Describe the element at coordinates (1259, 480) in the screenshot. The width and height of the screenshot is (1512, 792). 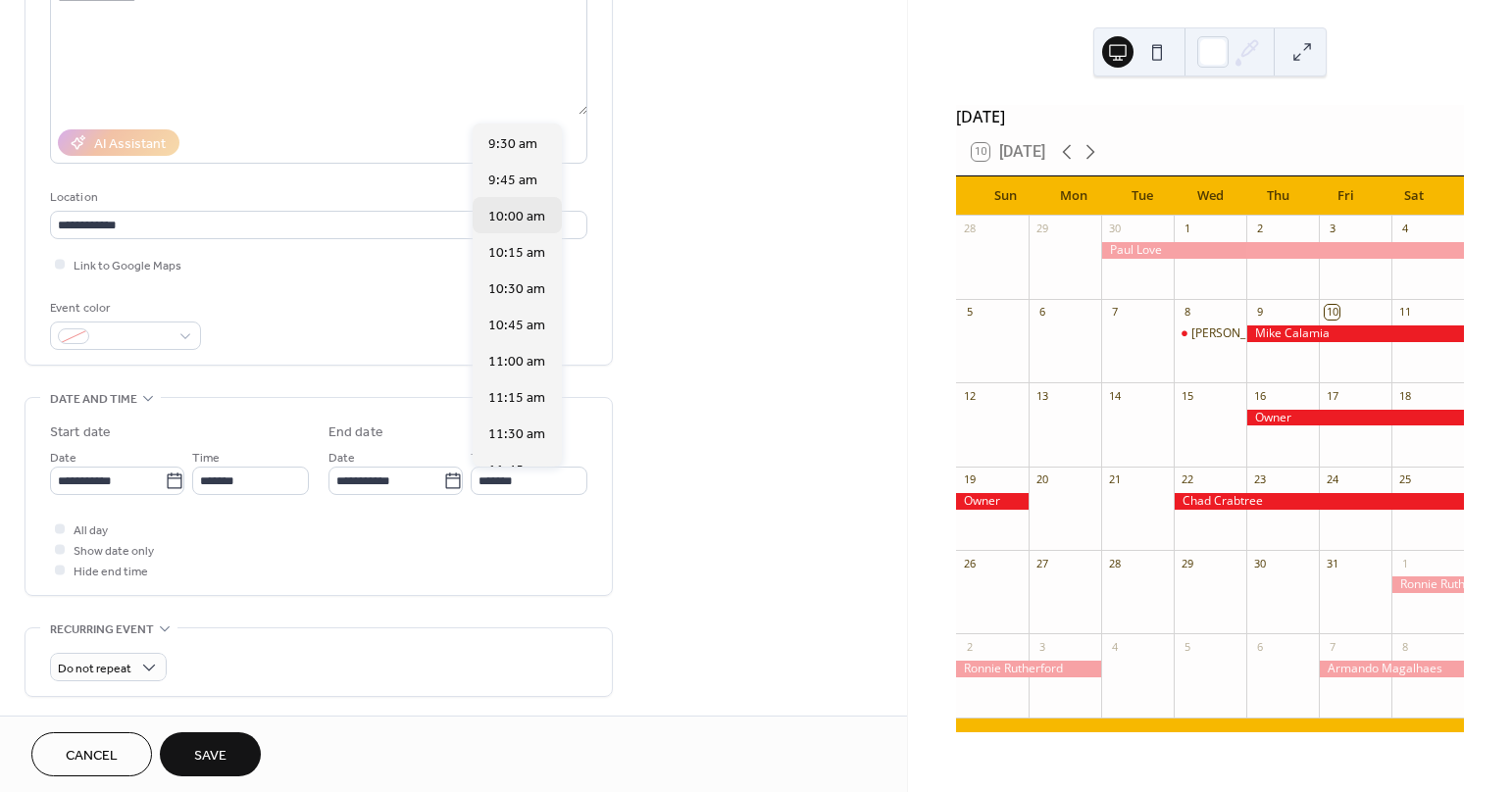
I see `div: 23` at that location.